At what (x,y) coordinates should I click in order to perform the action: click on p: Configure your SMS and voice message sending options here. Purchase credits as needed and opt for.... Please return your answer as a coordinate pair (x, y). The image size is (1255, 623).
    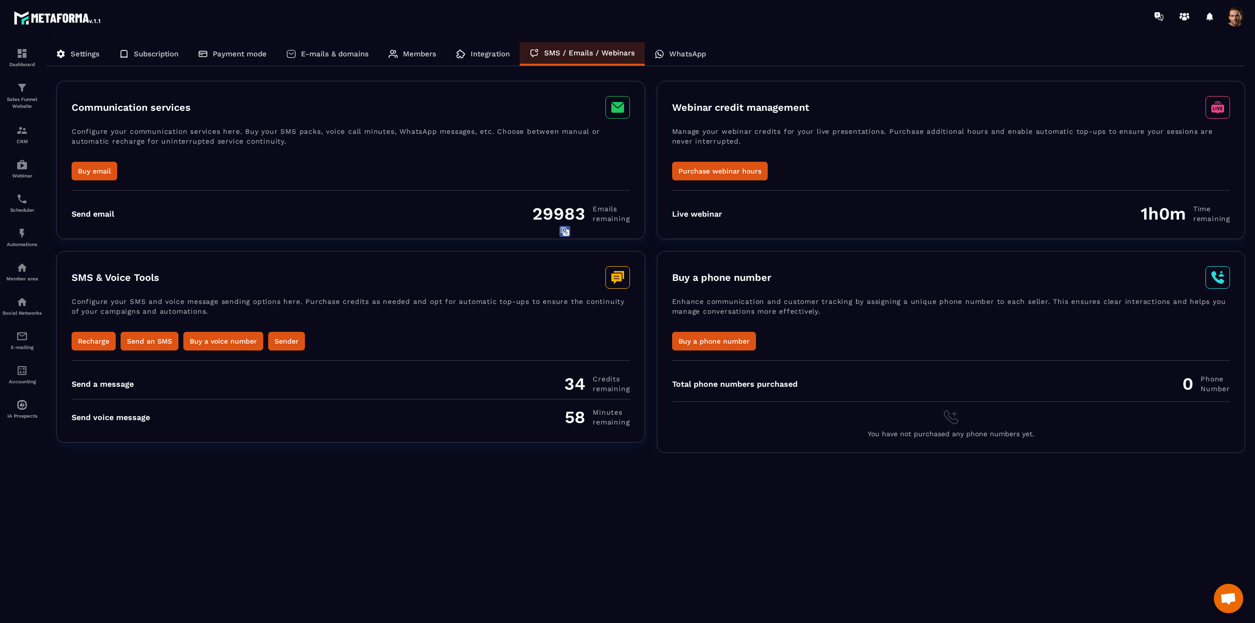
    Looking at the image, I should click on (351, 314).